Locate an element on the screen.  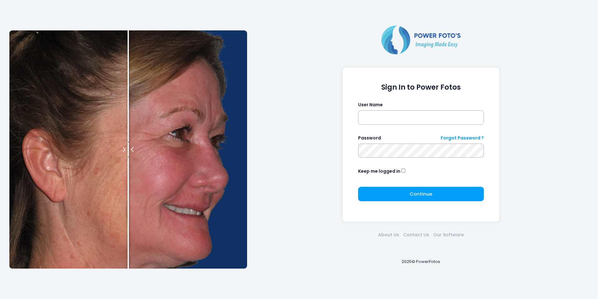
button: Continue is located at coordinates (421, 194).